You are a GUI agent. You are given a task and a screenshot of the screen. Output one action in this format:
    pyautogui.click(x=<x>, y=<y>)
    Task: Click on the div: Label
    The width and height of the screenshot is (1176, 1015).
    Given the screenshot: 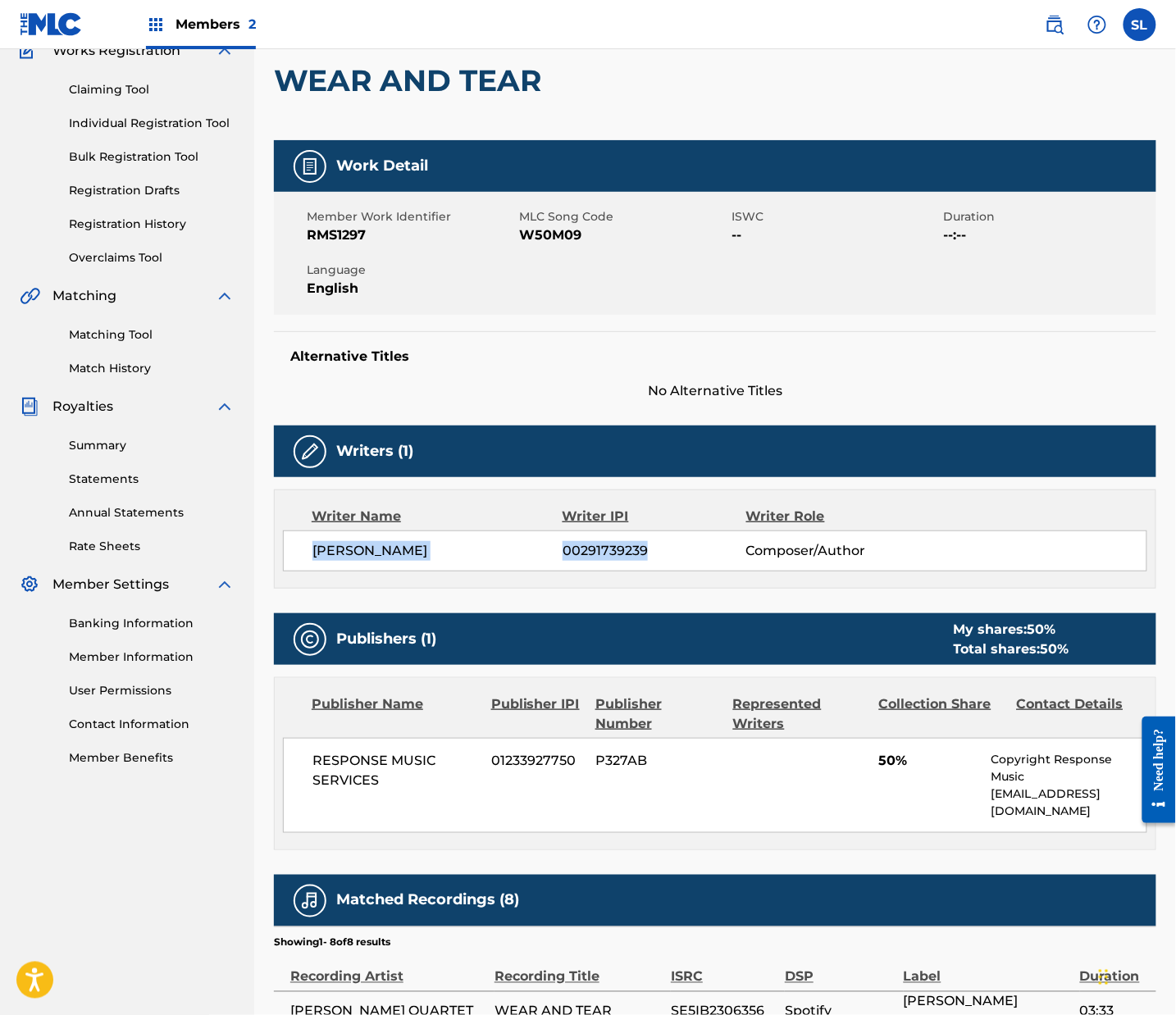 What is the action you would take?
    pyautogui.click(x=988, y=968)
    